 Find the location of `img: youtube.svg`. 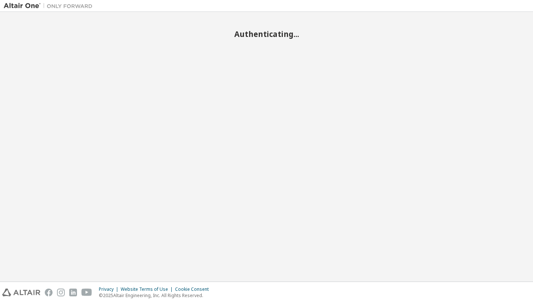

img: youtube.svg is located at coordinates (87, 293).